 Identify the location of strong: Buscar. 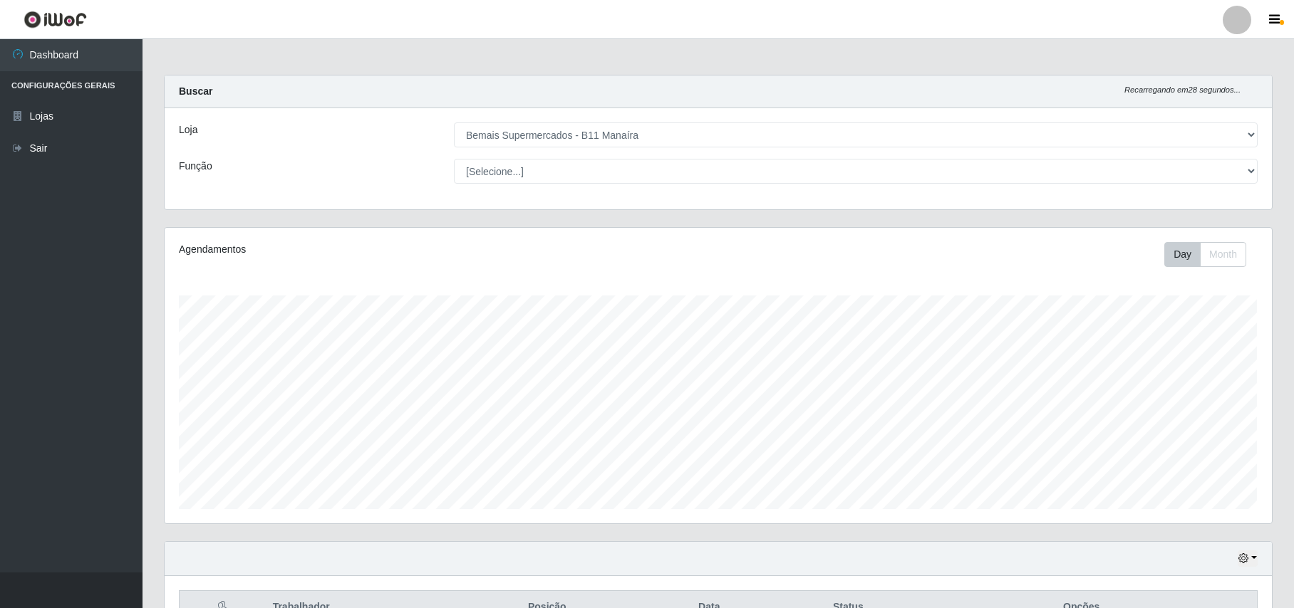
(195, 91).